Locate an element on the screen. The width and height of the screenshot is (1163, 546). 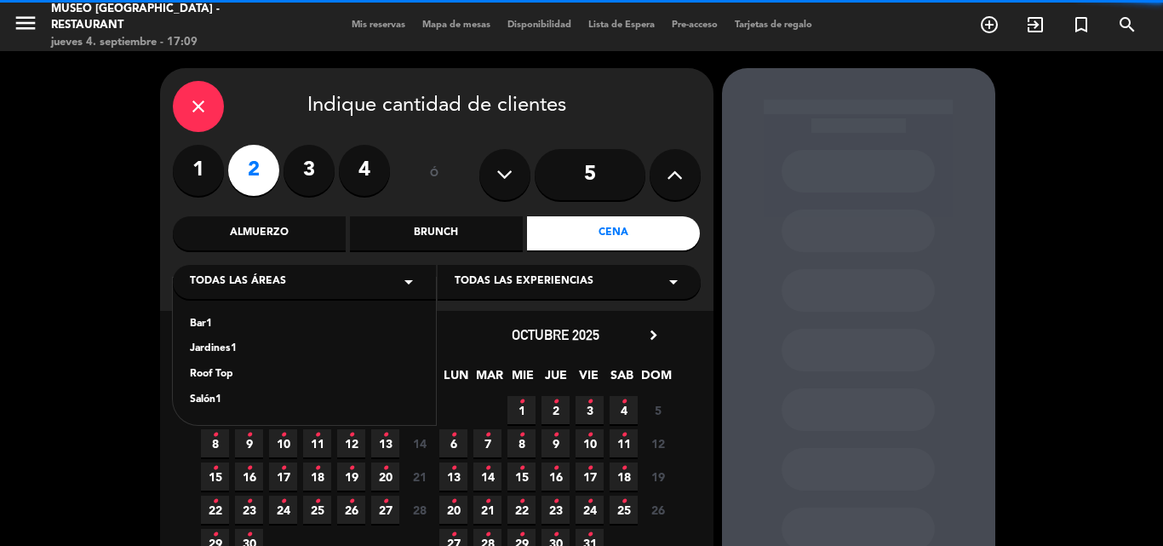
span: 1 is located at coordinates (521, 410).